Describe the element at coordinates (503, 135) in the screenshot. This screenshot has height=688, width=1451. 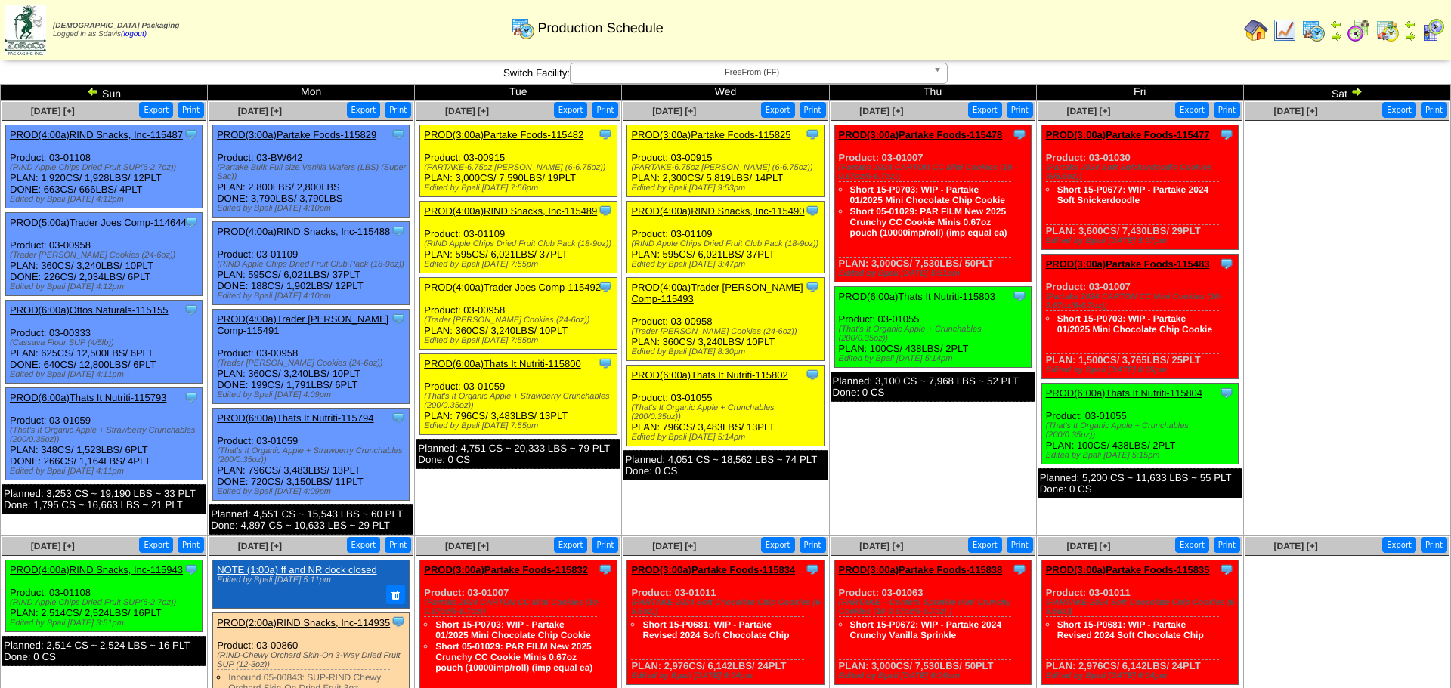
I see `a: PROD(3:00a)Partake Foods-115482` at that location.